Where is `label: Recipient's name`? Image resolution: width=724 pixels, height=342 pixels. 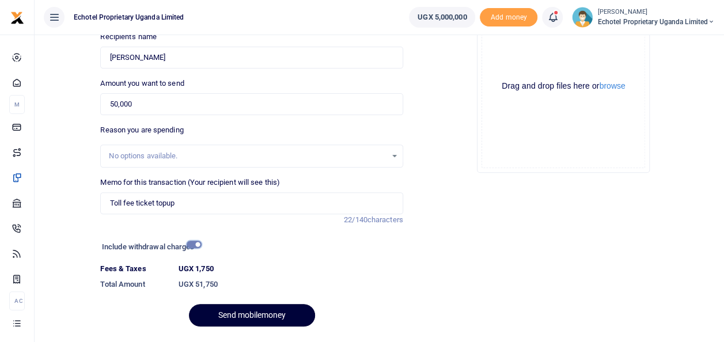 label: Recipient's name is located at coordinates (128, 37).